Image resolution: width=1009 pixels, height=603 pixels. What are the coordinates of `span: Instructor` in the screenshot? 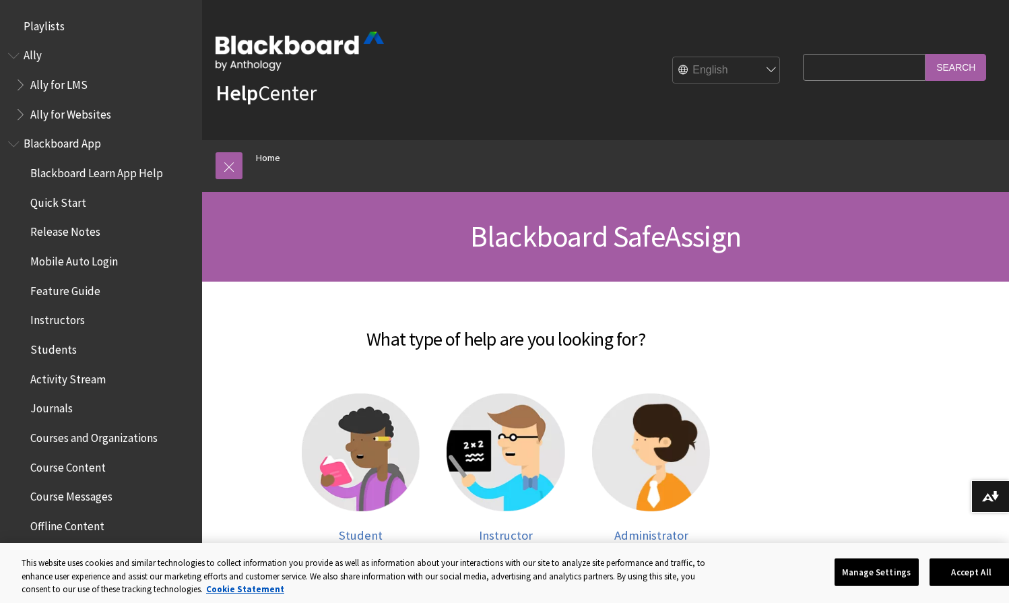 It's located at (506, 535).